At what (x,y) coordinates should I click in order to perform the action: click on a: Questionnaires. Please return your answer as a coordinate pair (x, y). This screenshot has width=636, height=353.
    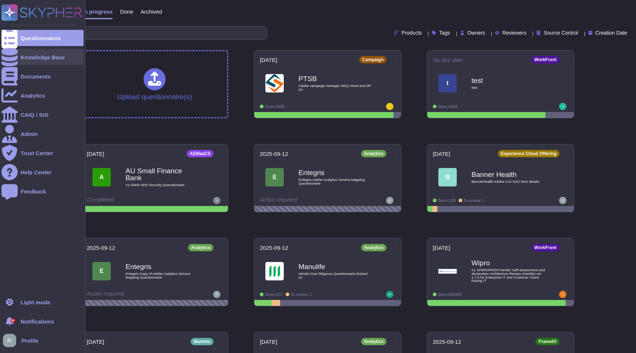
    Looking at the image, I should click on (42, 38).